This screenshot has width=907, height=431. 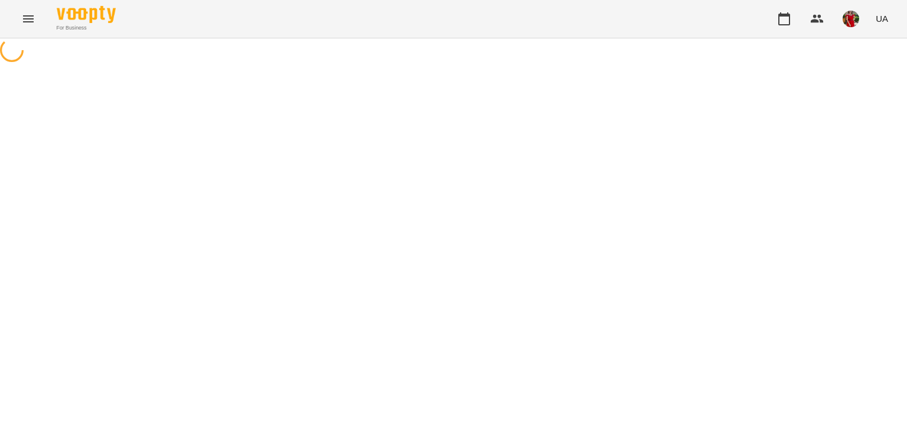 What do you see at coordinates (86, 28) in the screenshot?
I see `span: For Business` at bounding box center [86, 28].